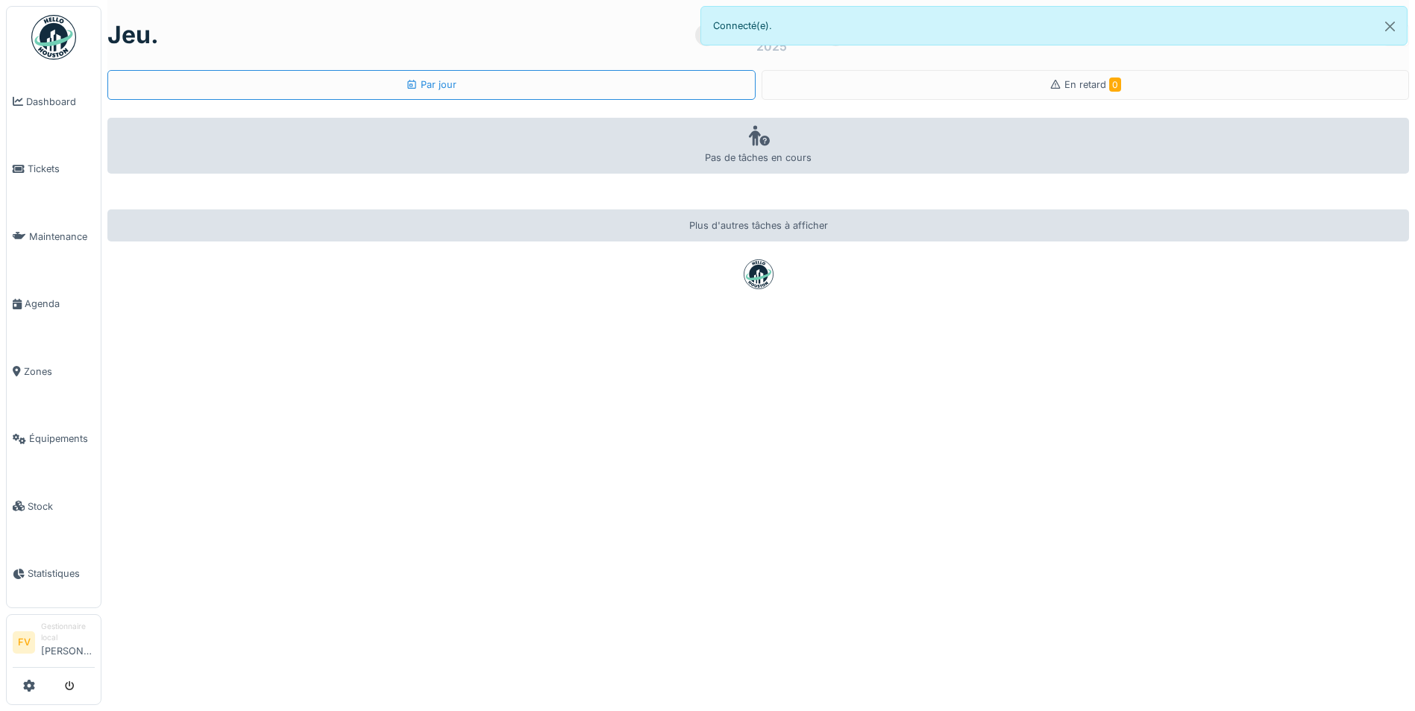 This screenshot has height=711, width=1415. Describe the element at coordinates (54, 236) in the screenshot. I see `a: Maintenance` at that location.